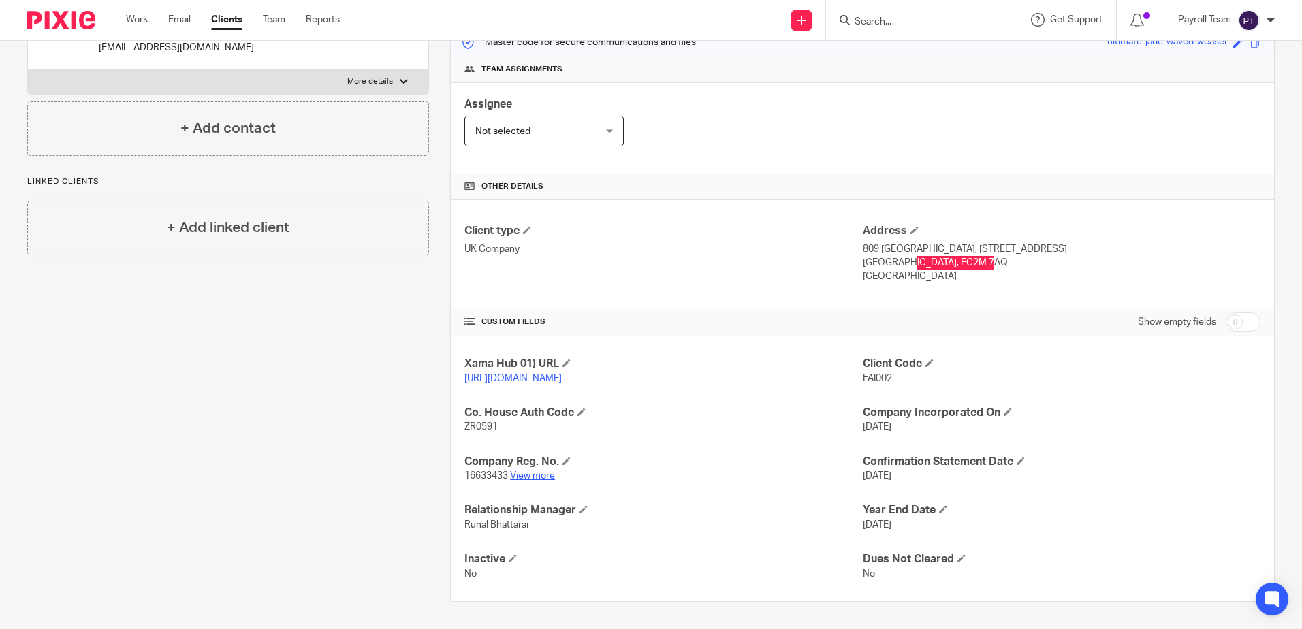 The image size is (1302, 629). What do you see at coordinates (1249, 20) in the screenshot?
I see `img: svg%3E` at bounding box center [1249, 20].